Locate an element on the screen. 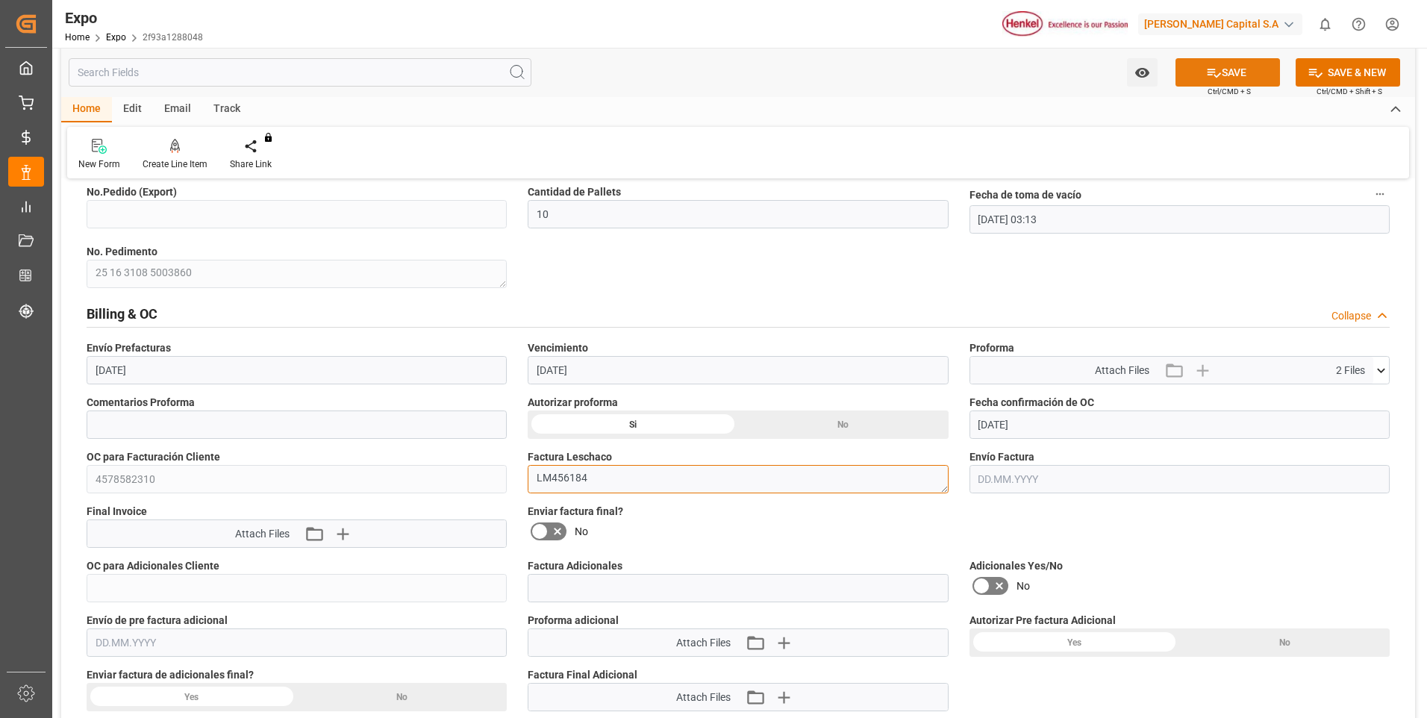 Image resolution: width=1427 pixels, height=718 pixels. span: Envío Factura is located at coordinates (1001, 457).